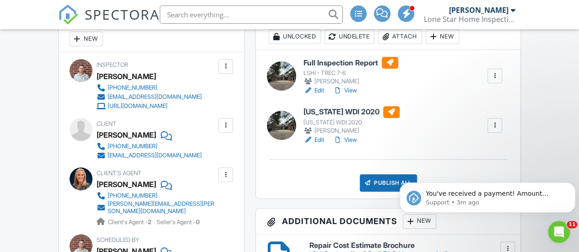 The width and height of the screenshot is (579, 252). Describe the element at coordinates (122, 14) in the screenshot. I see `span: SPECTORA` at that location.